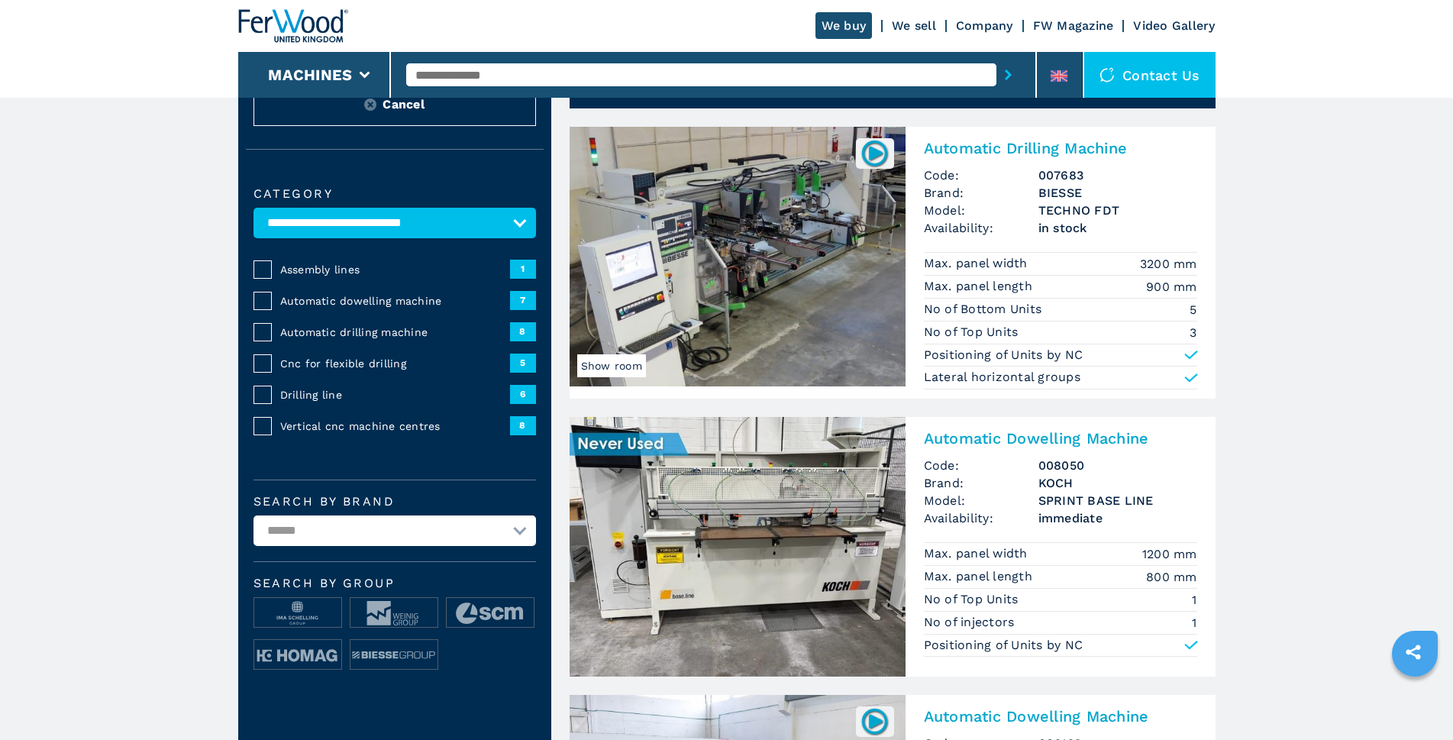 This screenshot has width=1453, height=740. I want to click on img: 007683, so click(874, 153).